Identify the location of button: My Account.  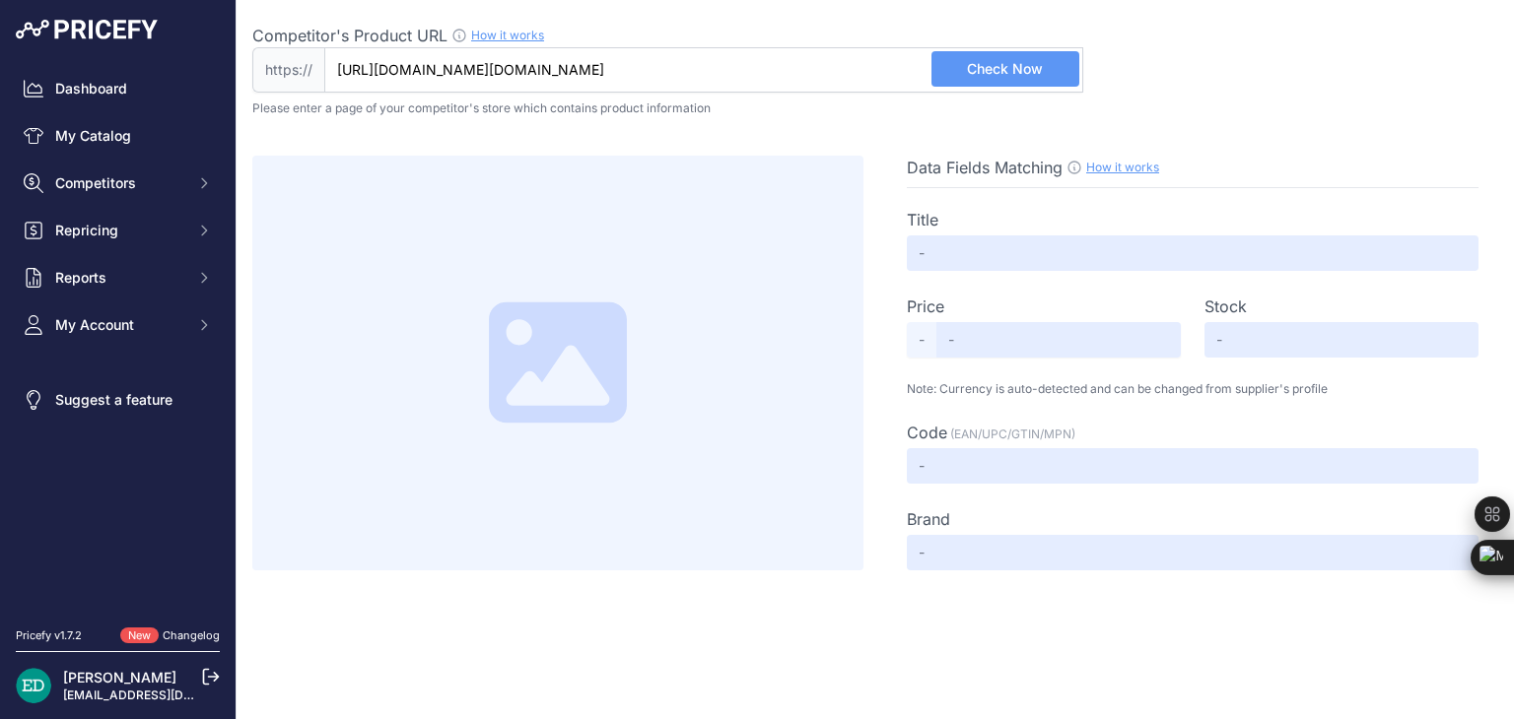
(117, 325).